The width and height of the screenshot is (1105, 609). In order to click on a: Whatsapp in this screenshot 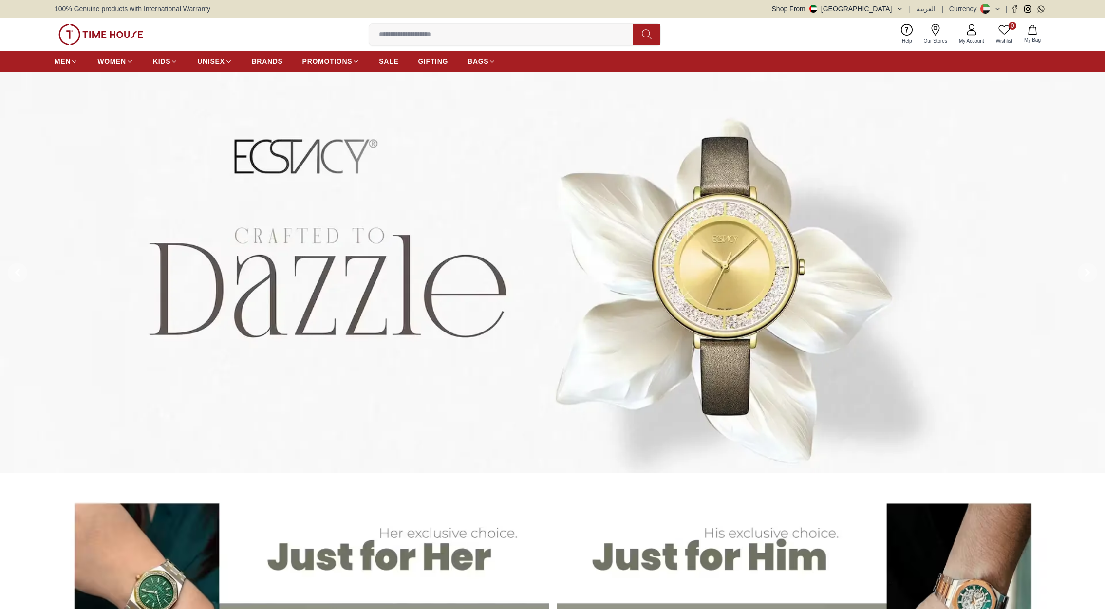, I will do `click(1041, 9)`.